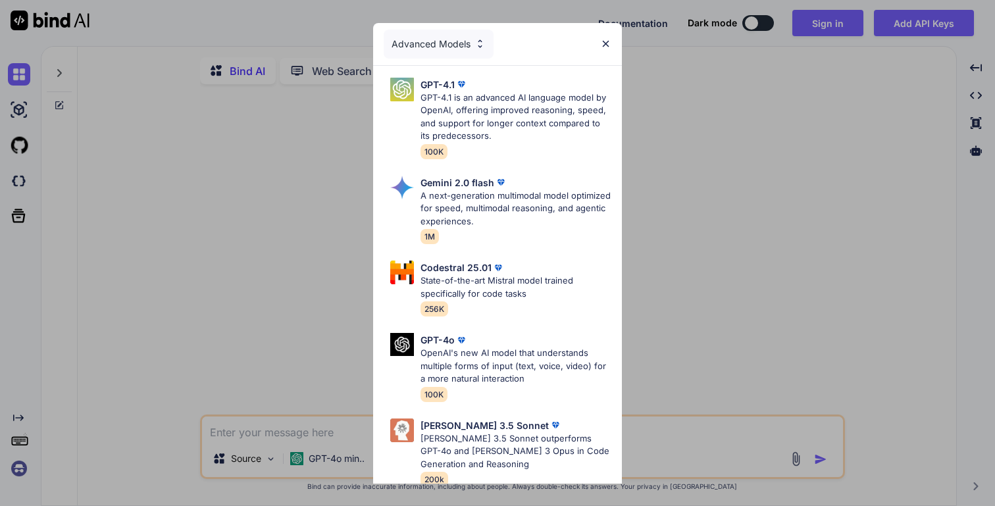  What do you see at coordinates (434, 479) in the screenshot?
I see `span: 200k` at bounding box center [434, 479].